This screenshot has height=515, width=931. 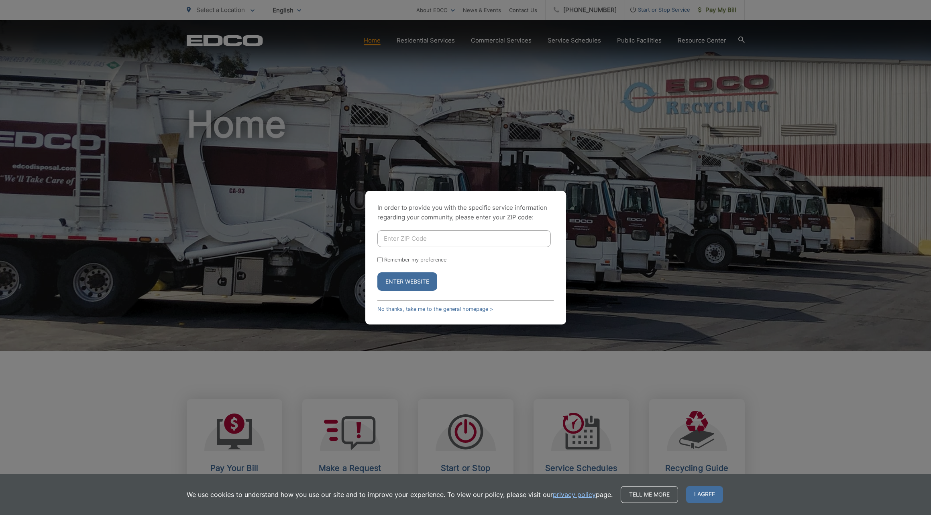 I want to click on p: In order to provide you with the specific service information regarding your community, please en..., so click(x=466, y=213).